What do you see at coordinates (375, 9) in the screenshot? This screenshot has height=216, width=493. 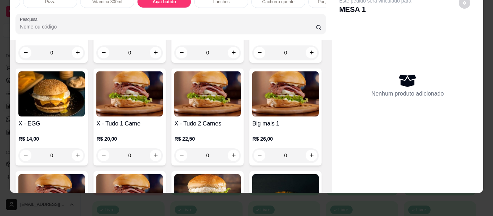 I see `p: MESA 1` at bounding box center [375, 9].